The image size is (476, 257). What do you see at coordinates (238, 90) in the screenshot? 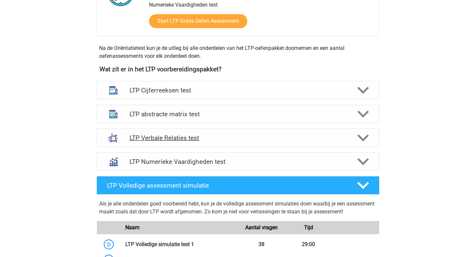
I see `h4: LTP Cijferreeksen test` at bounding box center [238, 90].